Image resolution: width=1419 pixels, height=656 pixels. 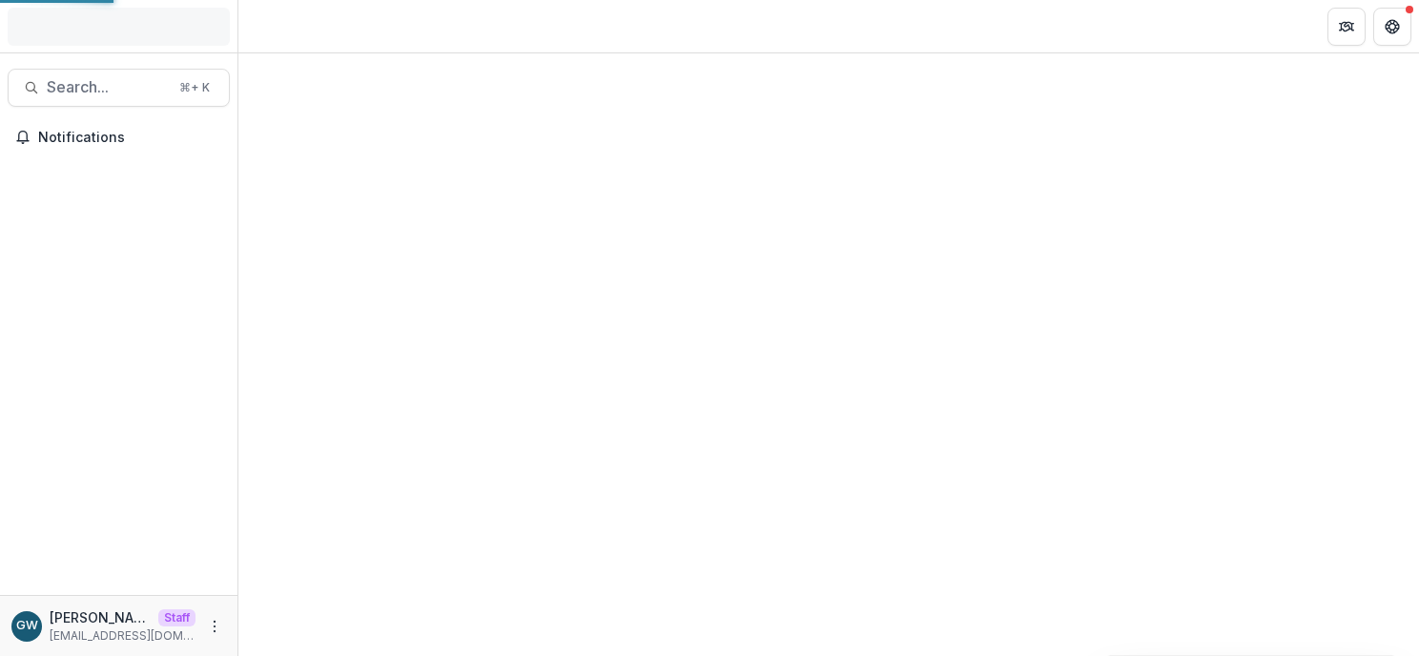 What do you see at coordinates (107, 87) in the screenshot?
I see `span: Search...` at bounding box center [107, 87].